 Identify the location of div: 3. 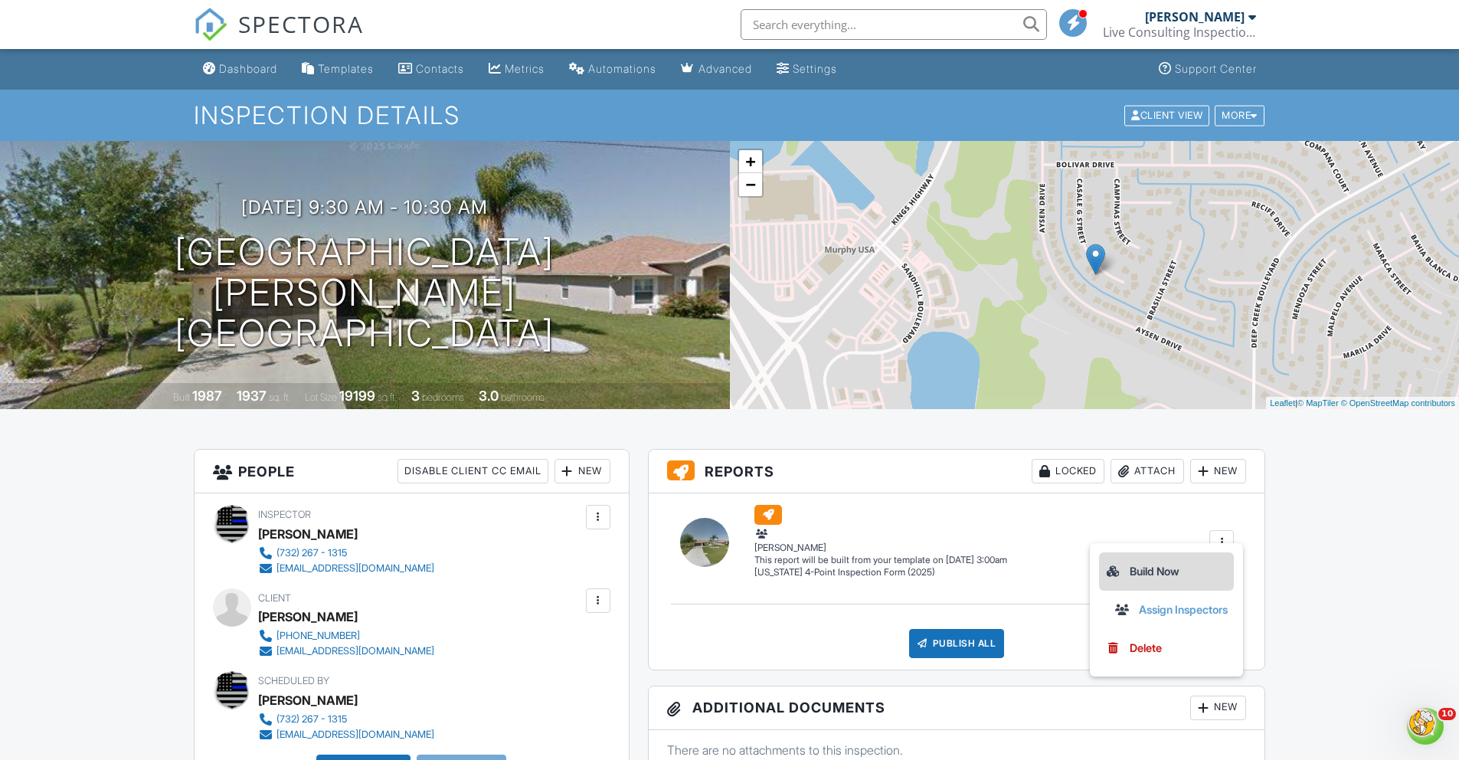
(415, 395).